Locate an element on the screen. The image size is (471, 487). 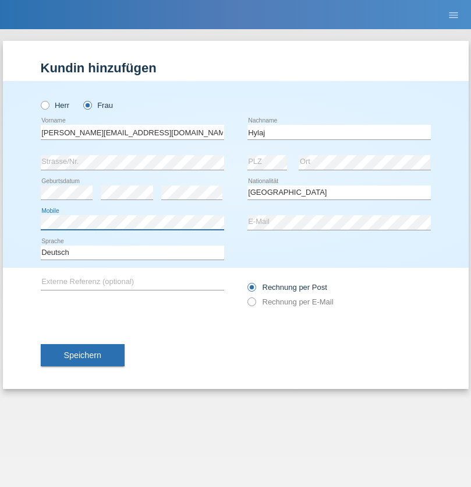
label: Frau is located at coordinates (98, 105).